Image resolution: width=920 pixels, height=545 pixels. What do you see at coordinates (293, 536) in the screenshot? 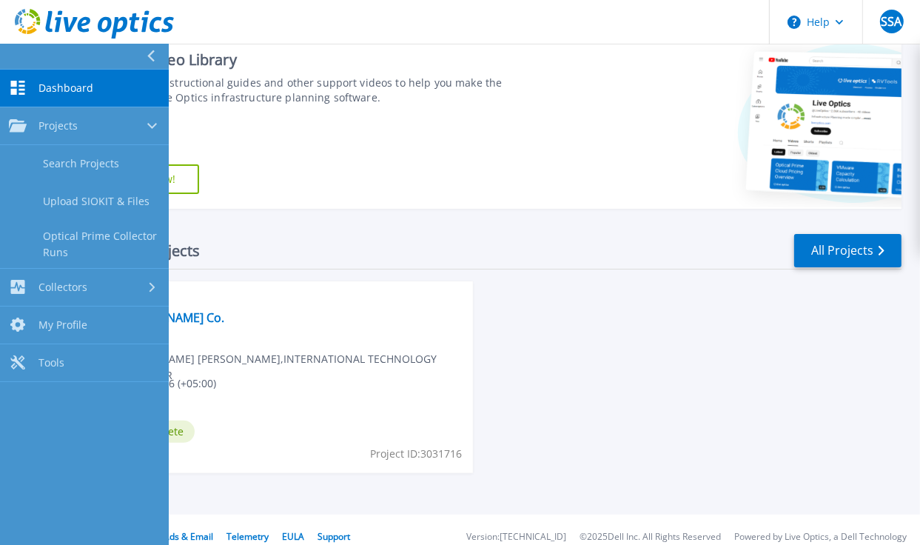
I see `a: EULA` at bounding box center [293, 536].